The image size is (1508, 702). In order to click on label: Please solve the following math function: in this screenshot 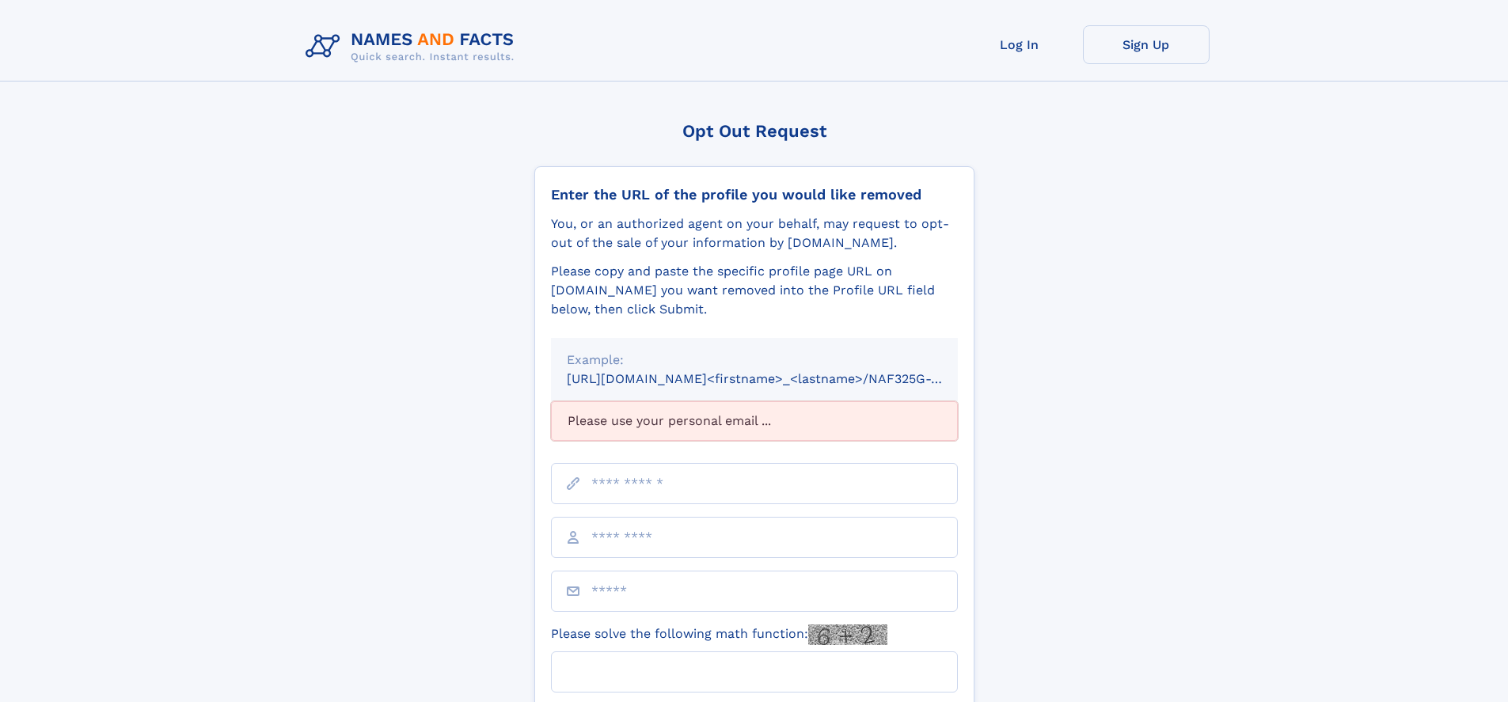, I will do `click(719, 635)`.